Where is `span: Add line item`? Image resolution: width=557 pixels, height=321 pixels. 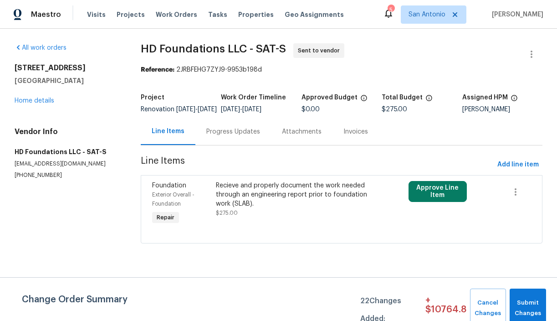
span: Add line item is located at coordinates (518, 164).